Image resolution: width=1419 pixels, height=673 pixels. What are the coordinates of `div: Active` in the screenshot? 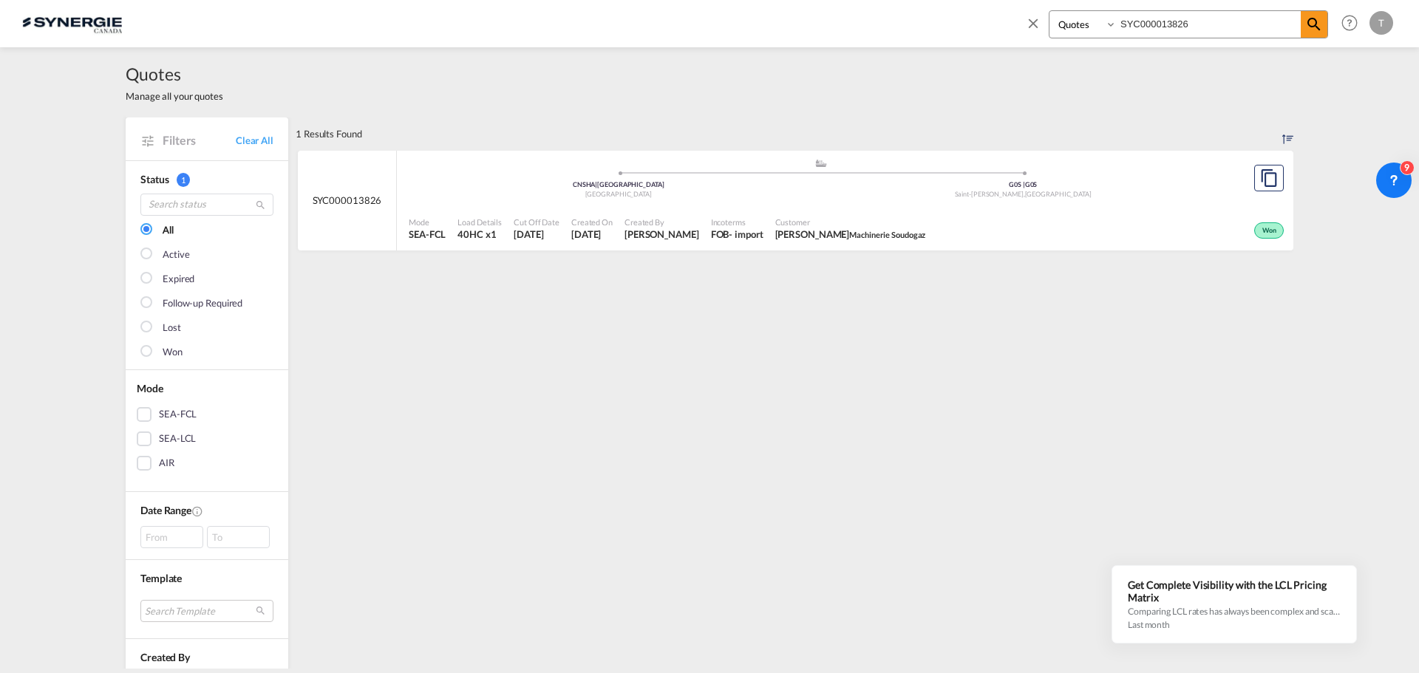 It's located at (176, 255).